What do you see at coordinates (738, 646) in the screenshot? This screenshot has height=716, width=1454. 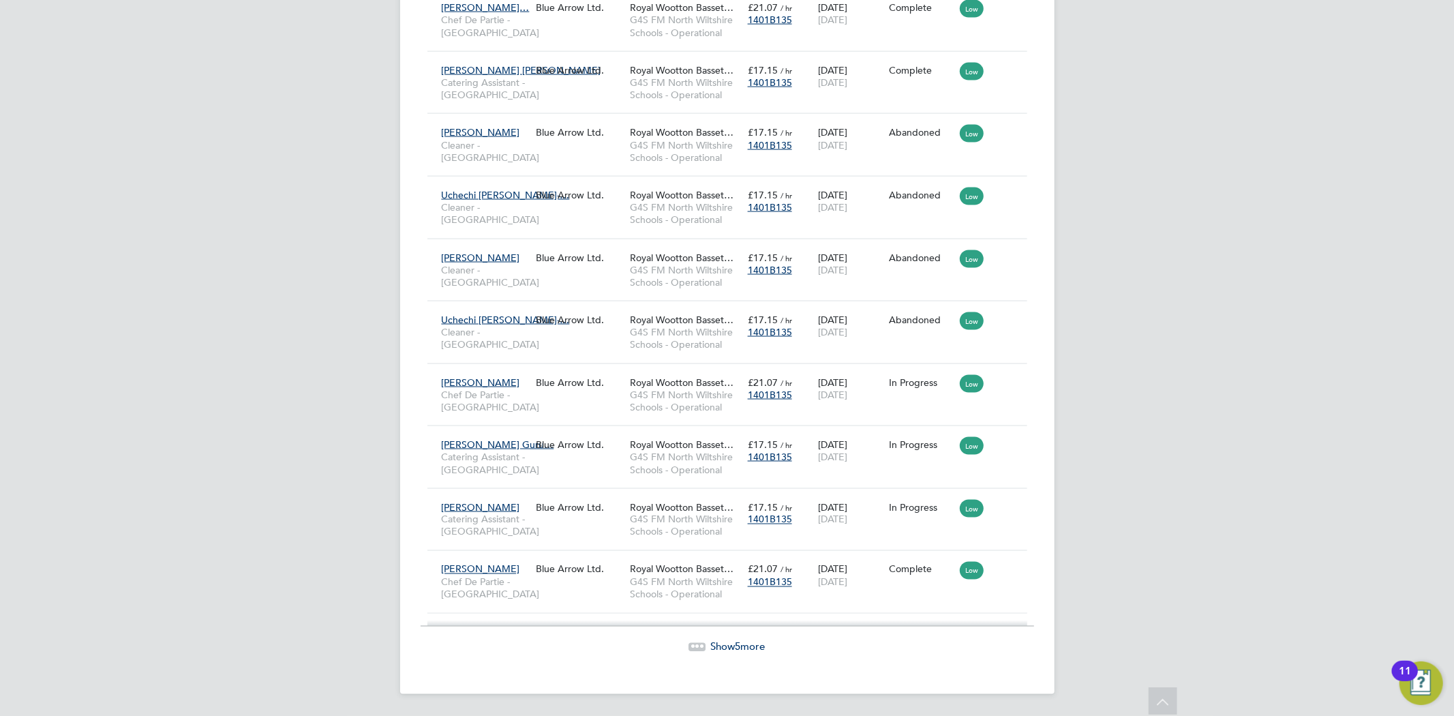 I see `span: 5` at bounding box center [738, 646].